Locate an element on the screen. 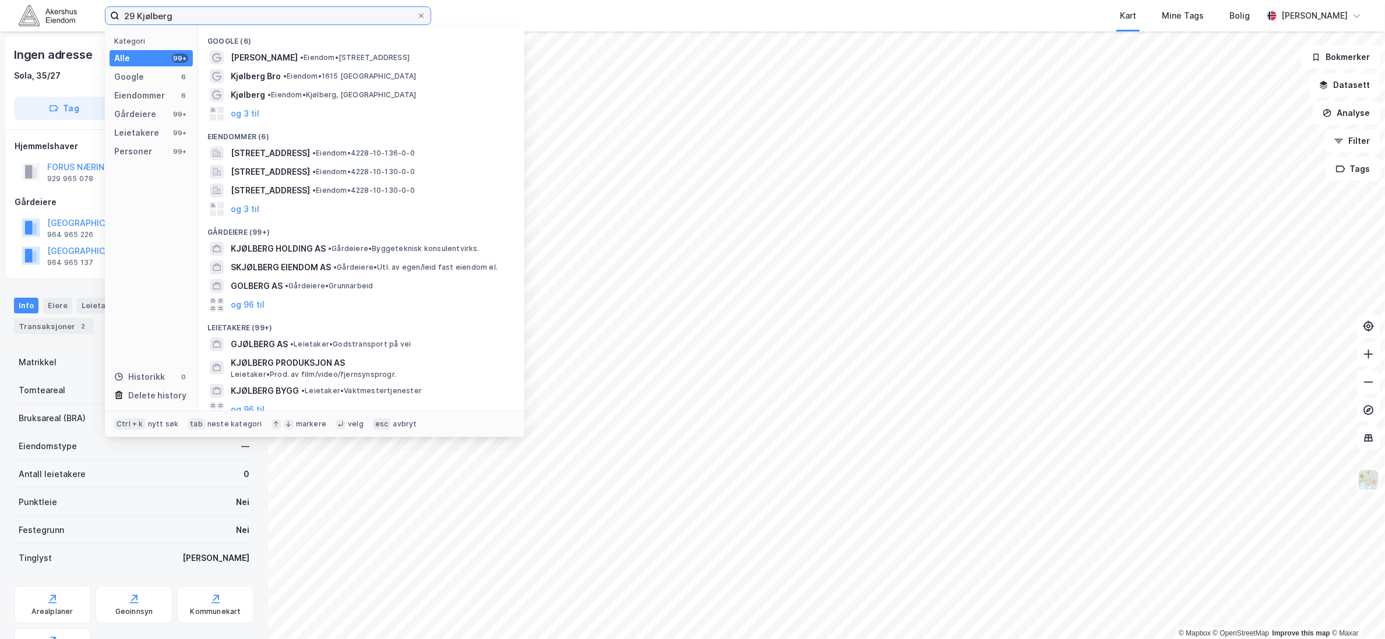 The height and width of the screenshot is (639, 1385). div: Bruksareal (BRA) is located at coordinates (52, 418).